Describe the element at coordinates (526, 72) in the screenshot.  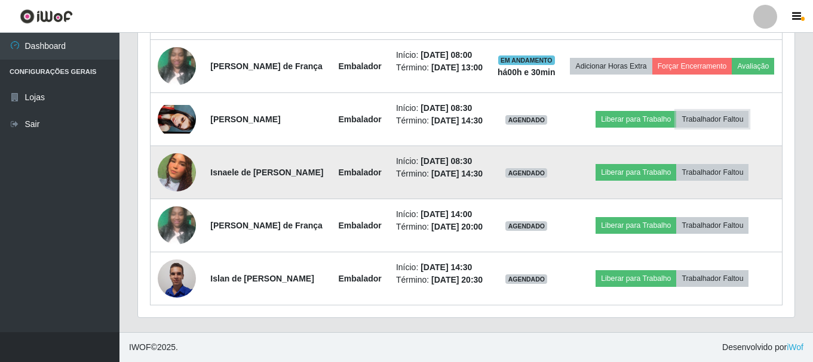
I see `strong: há 00 h e 30 min` at that location.